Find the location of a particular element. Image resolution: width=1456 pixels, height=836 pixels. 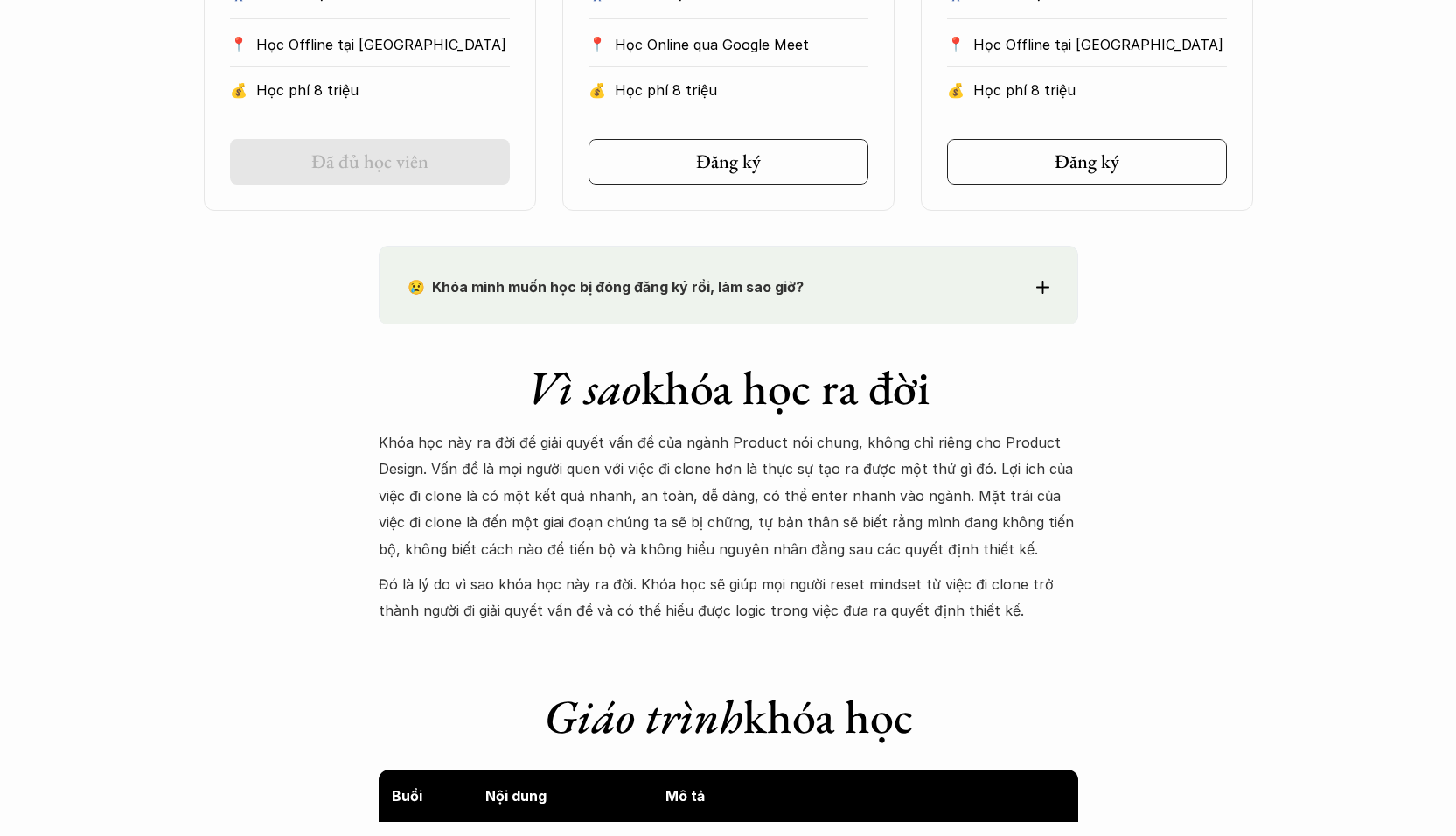

h1: khóa học ra đời is located at coordinates (728, 387).